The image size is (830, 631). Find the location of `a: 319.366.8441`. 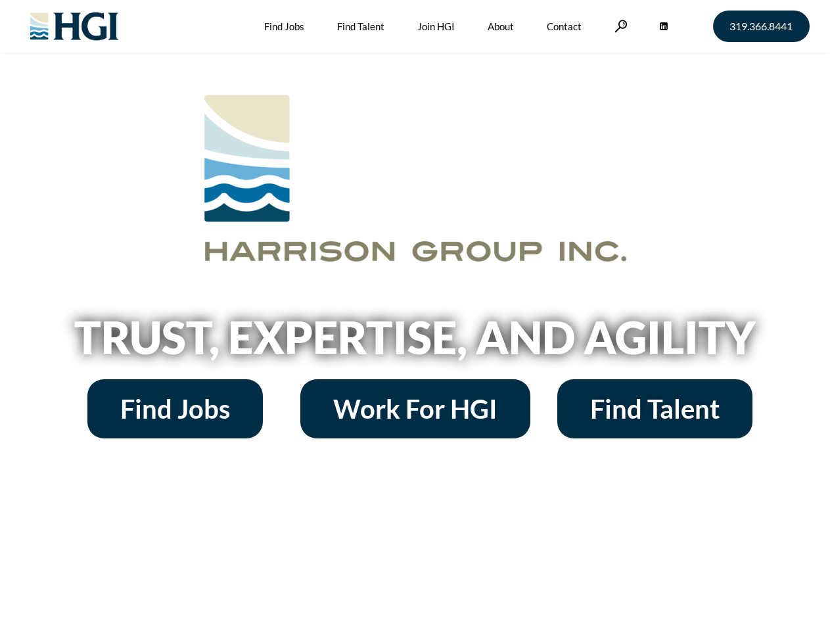

a: 319.366.8441 is located at coordinates (761, 26).